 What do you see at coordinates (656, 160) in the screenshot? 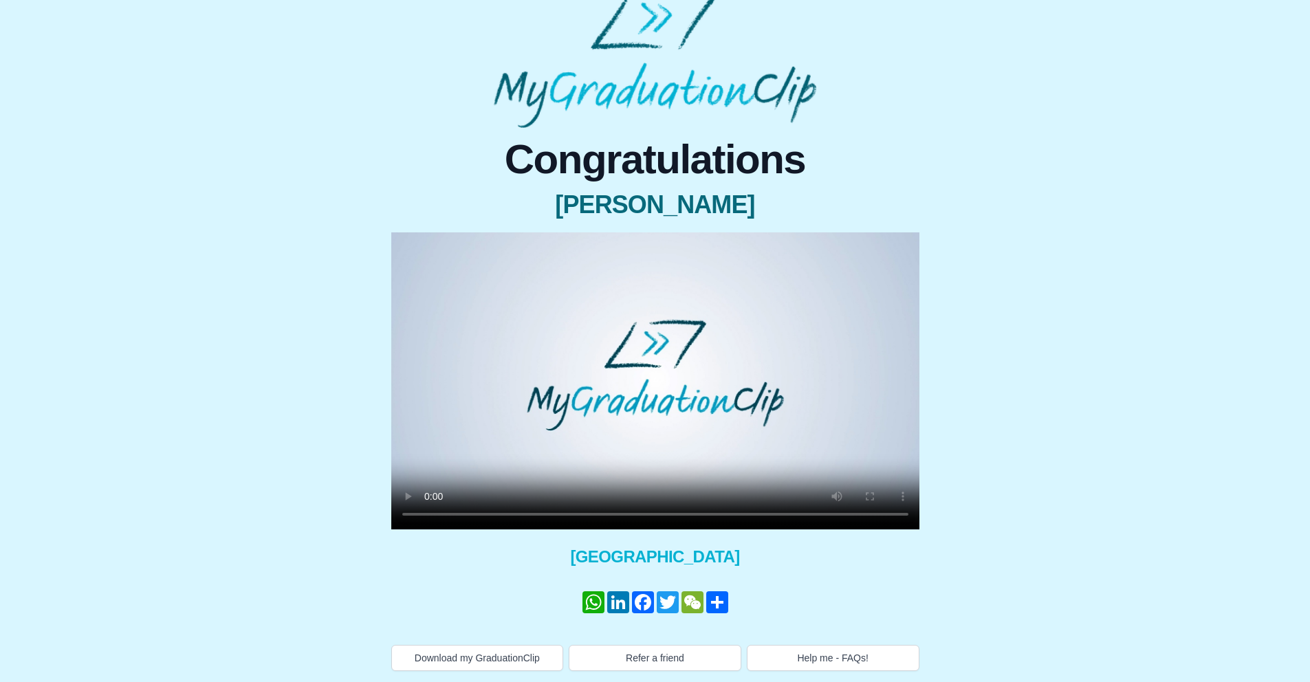
I see `span: Congratulations` at bounding box center [656, 160].